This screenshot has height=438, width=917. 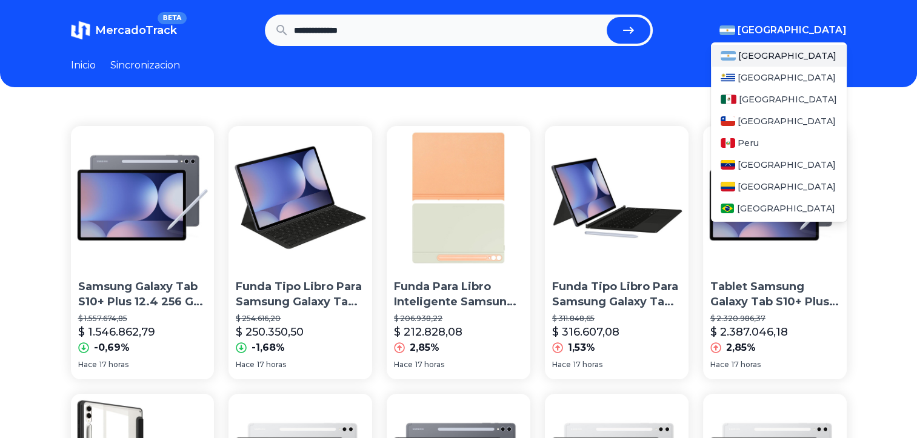 What do you see at coordinates (779, 143) in the screenshot?
I see `a: PeruPeru` at bounding box center [779, 143].